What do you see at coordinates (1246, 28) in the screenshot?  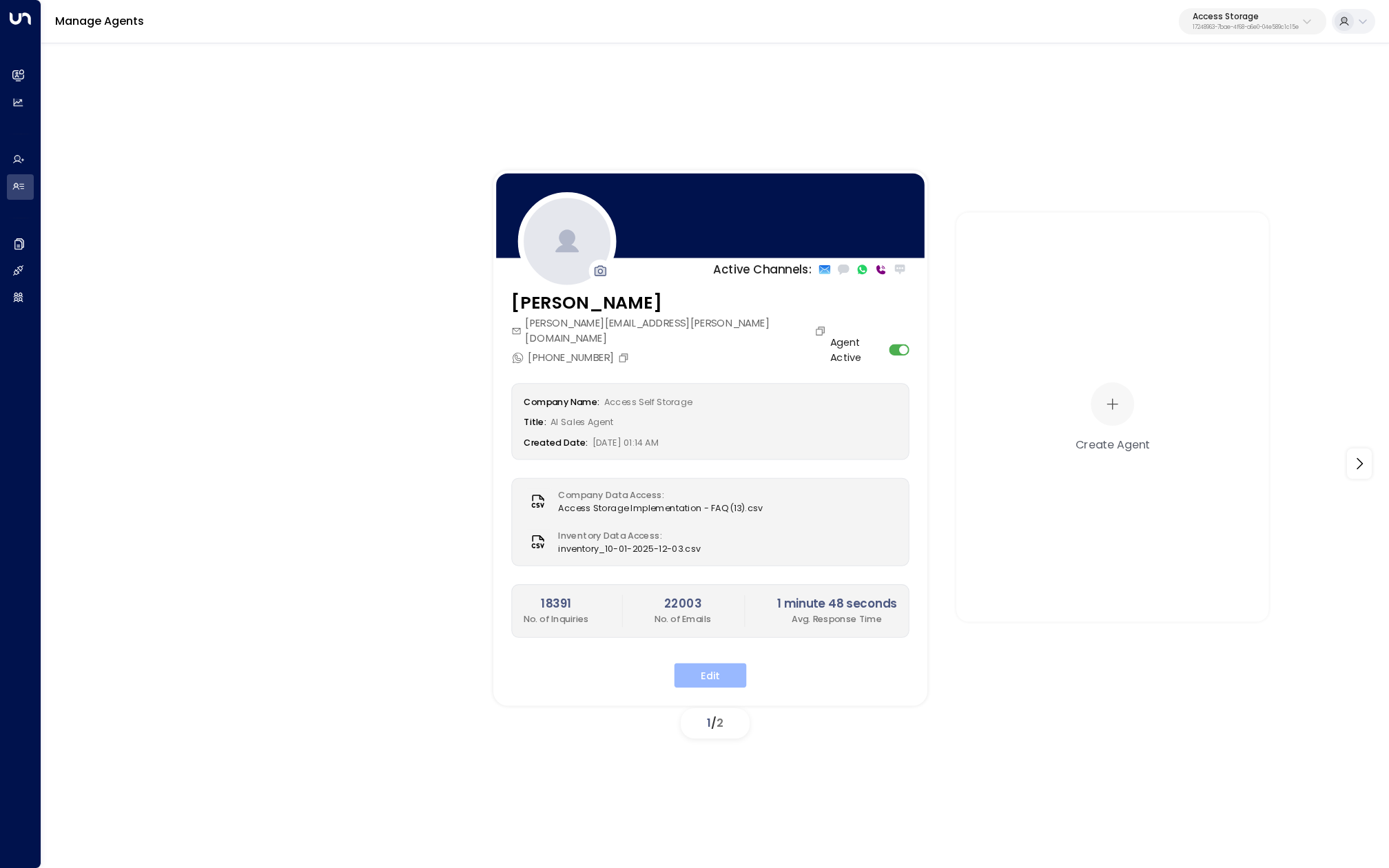 I see `p: 17248963-7bae-4f68-a6e0-04e589c1c15e` at bounding box center [1246, 28].